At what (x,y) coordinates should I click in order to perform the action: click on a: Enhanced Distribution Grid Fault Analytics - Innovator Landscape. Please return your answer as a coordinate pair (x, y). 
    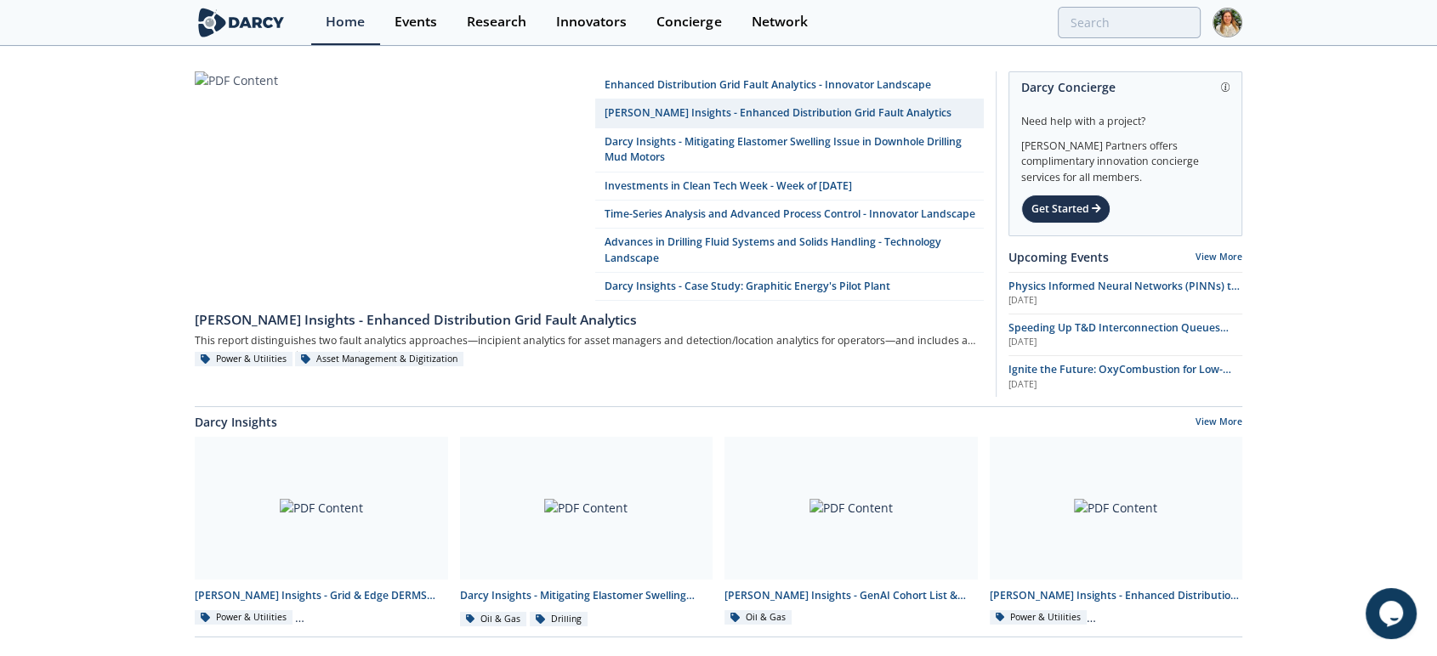
    Looking at the image, I should click on (789, 85).